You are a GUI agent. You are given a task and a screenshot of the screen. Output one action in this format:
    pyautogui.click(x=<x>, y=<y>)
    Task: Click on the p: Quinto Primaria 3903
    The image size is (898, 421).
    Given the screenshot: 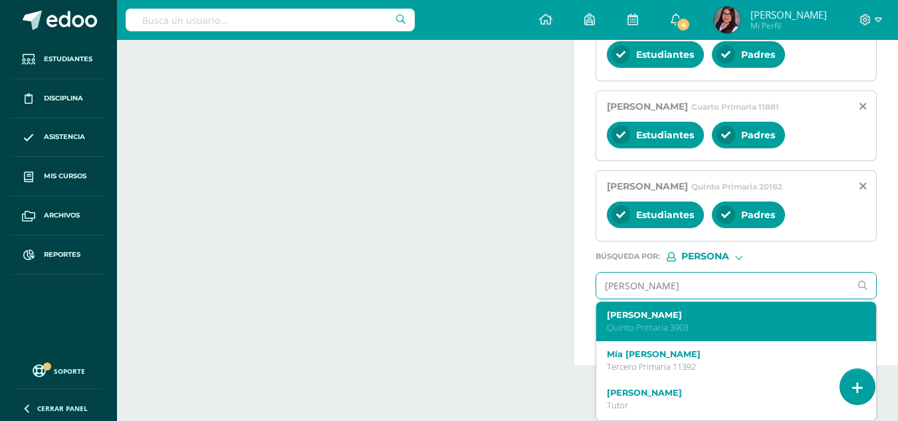 What is the action you would take?
    pyautogui.click(x=731, y=327)
    